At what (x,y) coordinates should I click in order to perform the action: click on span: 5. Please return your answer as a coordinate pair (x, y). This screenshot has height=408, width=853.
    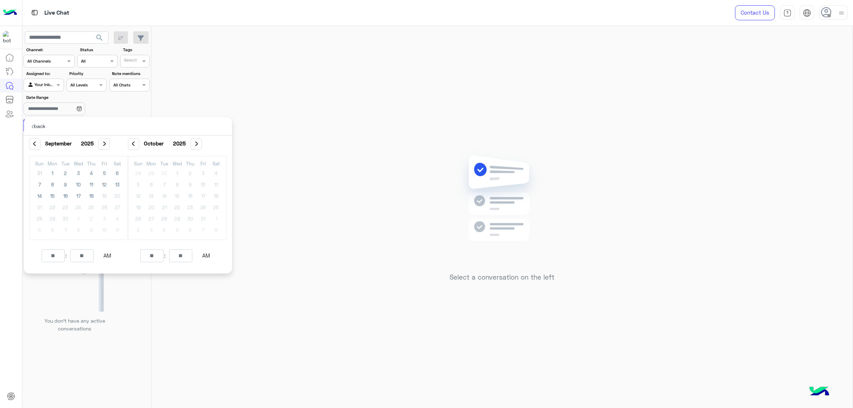
    Looking at the image, I should click on (105, 173).